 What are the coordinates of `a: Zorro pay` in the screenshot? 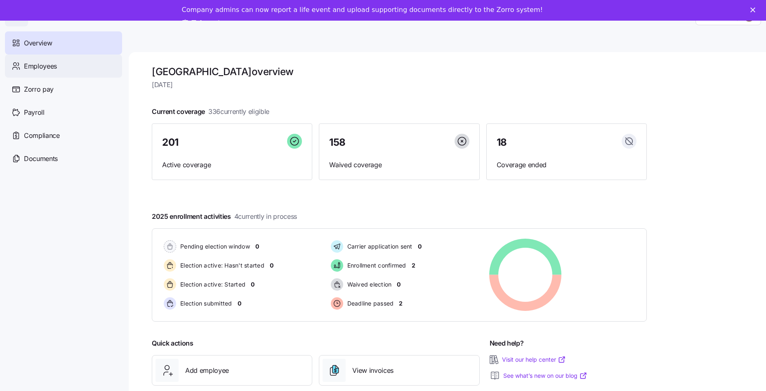 It's located at (64, 89).